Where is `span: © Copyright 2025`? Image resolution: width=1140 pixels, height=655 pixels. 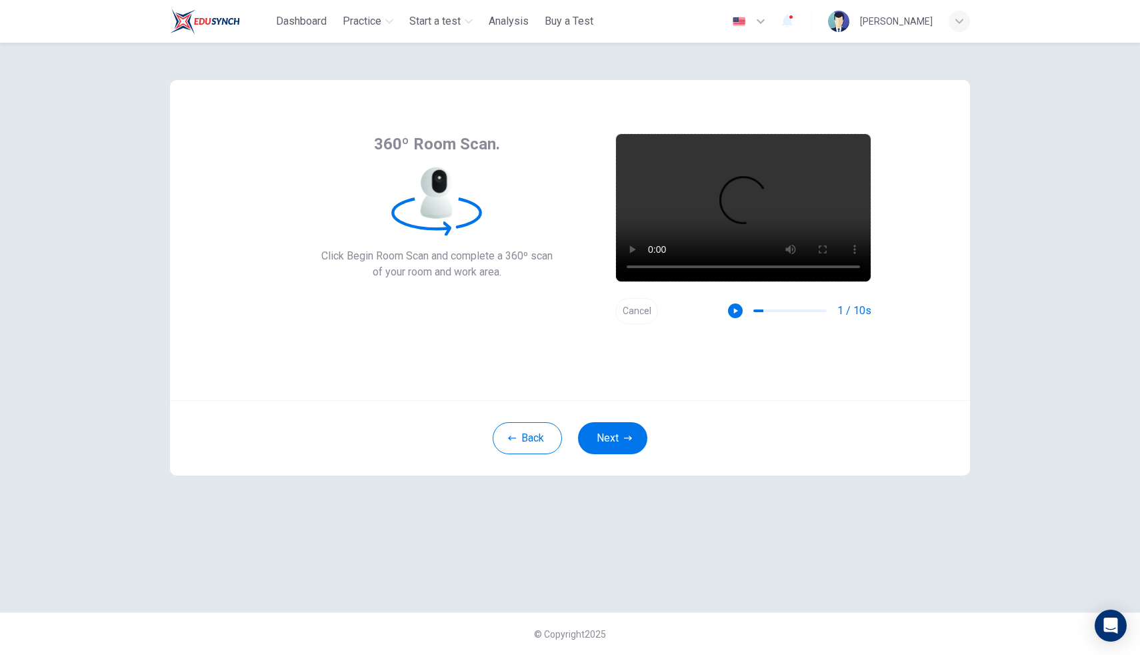 span: © Copyright 2025 is located at coordinates (570, 634).